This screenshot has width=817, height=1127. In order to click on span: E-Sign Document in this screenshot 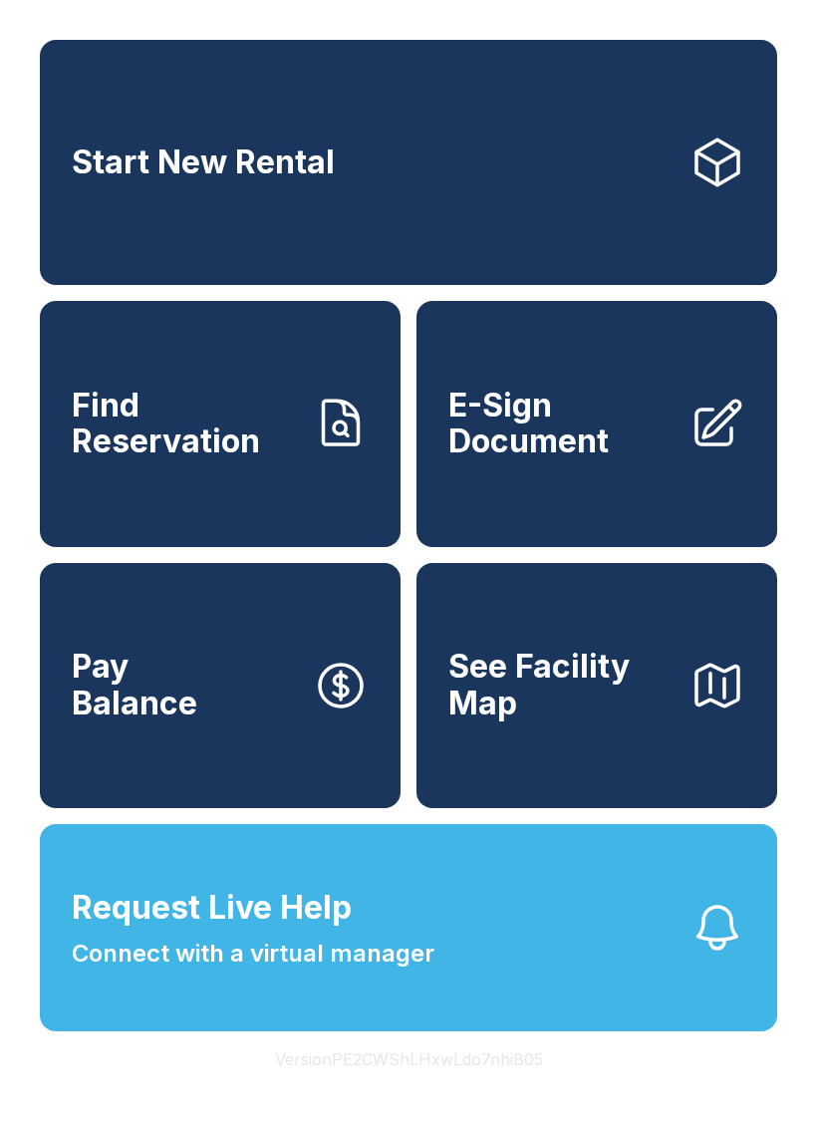, I will do `click(561, 424)`.